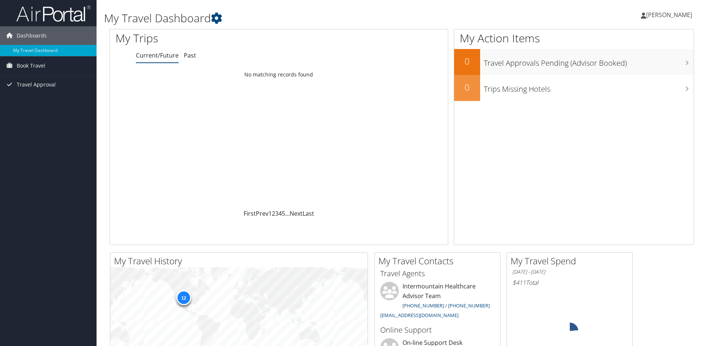 This screenshot has width=707, height=346. I want to click on td: No matching records found, so click(279, 75).